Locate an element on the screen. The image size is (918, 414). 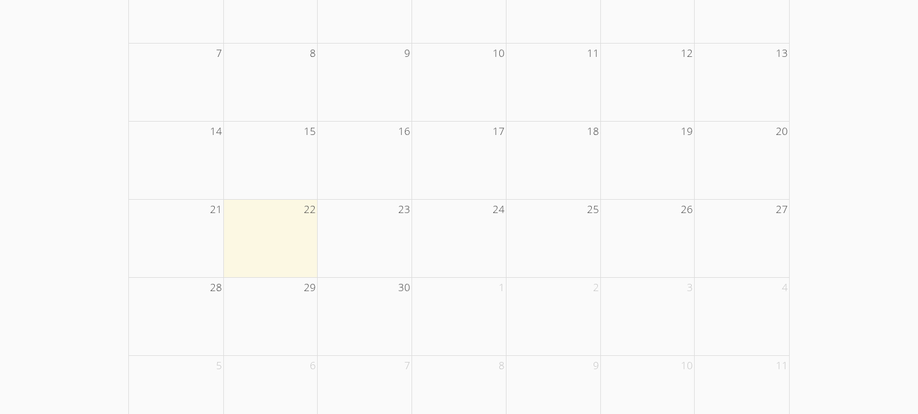
span: 16 is located at coordinates (404, 131).